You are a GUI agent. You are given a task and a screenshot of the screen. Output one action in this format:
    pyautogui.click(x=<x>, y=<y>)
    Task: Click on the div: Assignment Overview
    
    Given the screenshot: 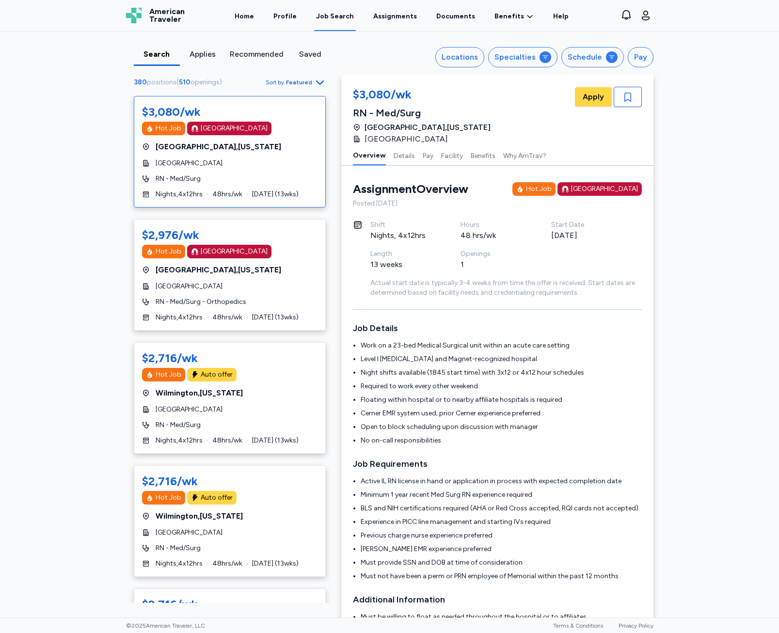 What is the action you would take?
    pyautogui.click(x=411, y=189)
    